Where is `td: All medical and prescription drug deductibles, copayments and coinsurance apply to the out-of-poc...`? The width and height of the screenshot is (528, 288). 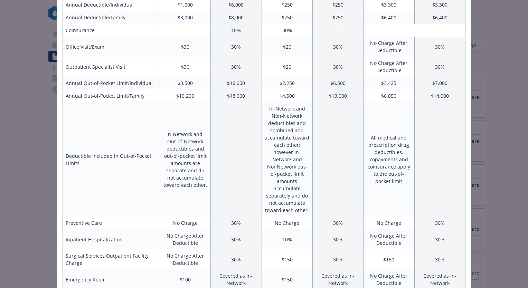
td: All medical and prescription drug deductibles, copayments and coinsurance apply to the out-of-poc... is located at coordinates (389, 159).